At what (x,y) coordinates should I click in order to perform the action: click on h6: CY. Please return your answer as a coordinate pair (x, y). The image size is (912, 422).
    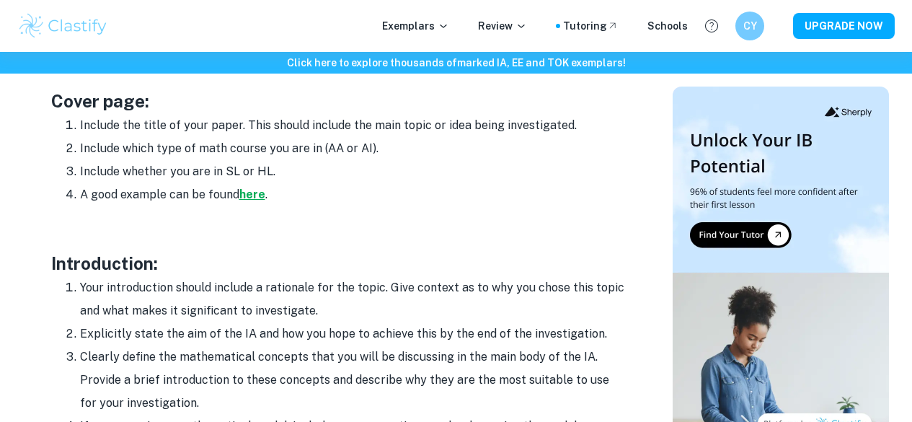
    Looking at the image, I should click on (750, 26).